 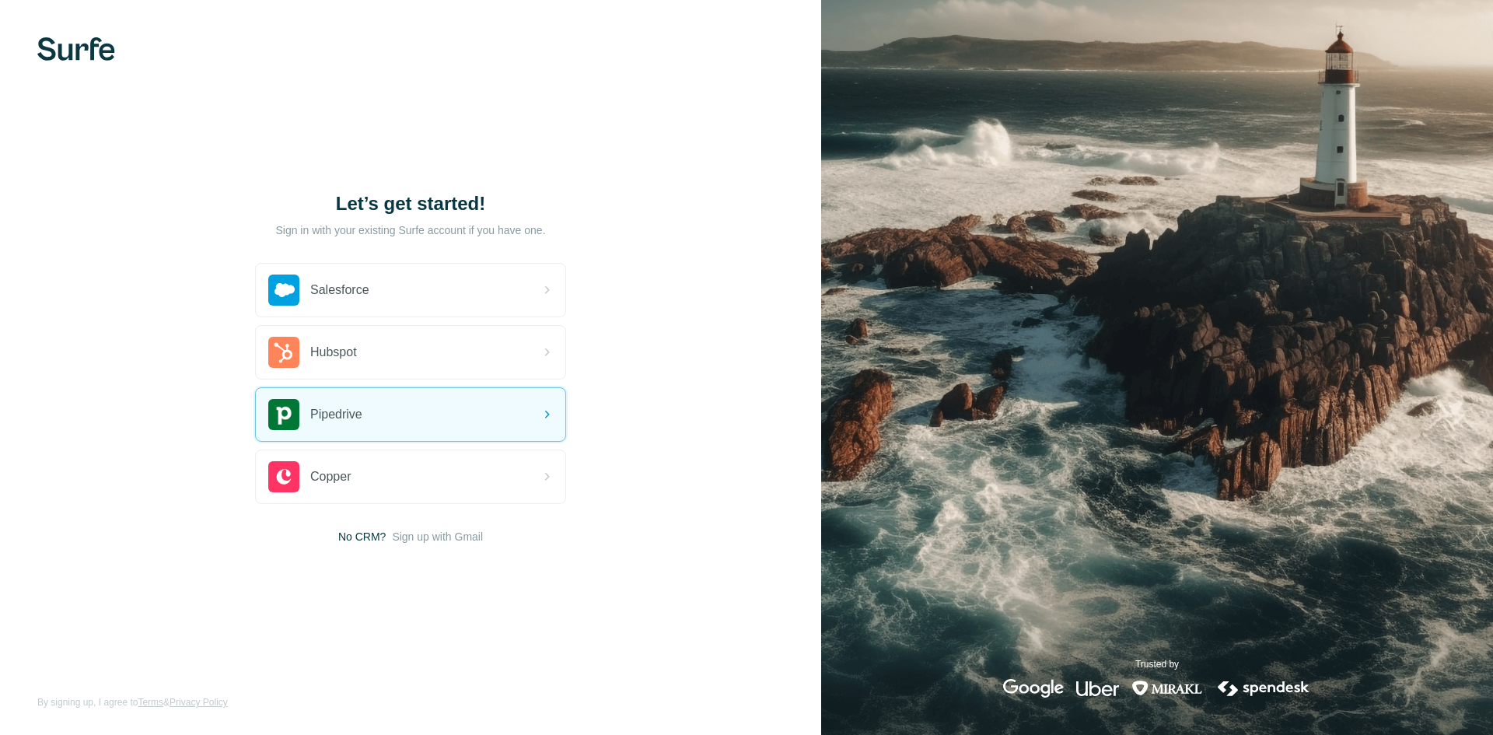 I want to click on span: Pipedrive, so click(x=336, y=415).